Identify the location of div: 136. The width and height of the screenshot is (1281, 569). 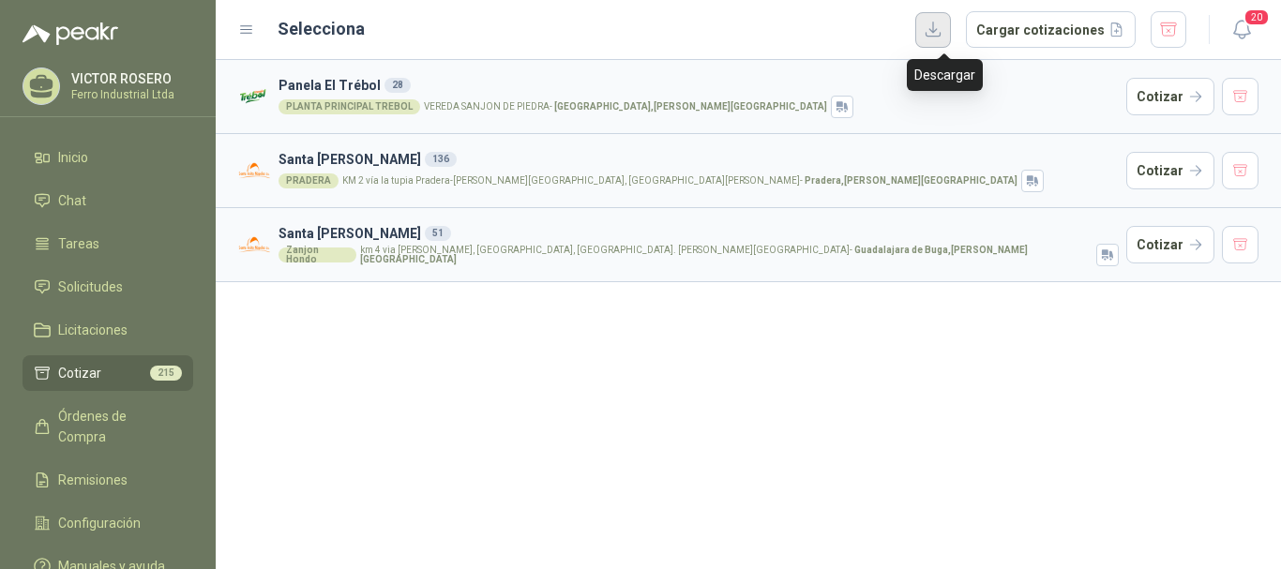
(441, 159).